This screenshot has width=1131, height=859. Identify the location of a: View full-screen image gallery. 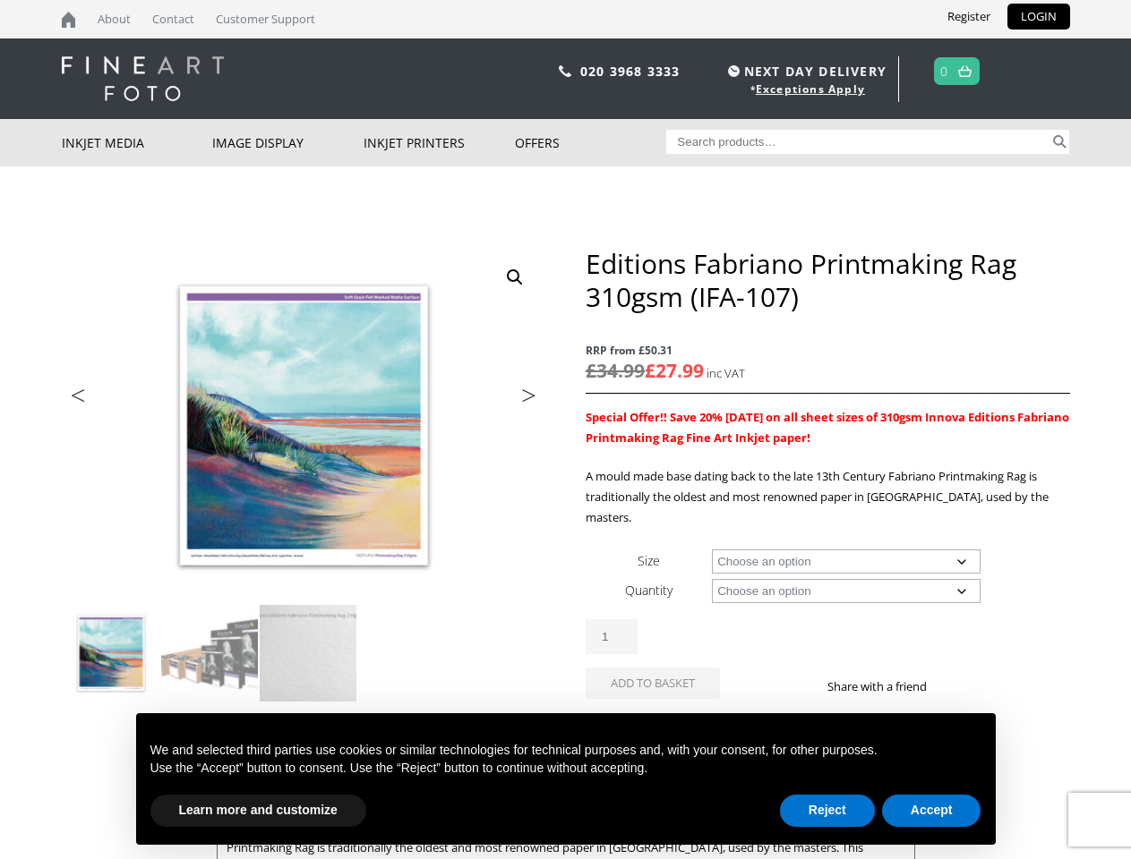
(515, 277).